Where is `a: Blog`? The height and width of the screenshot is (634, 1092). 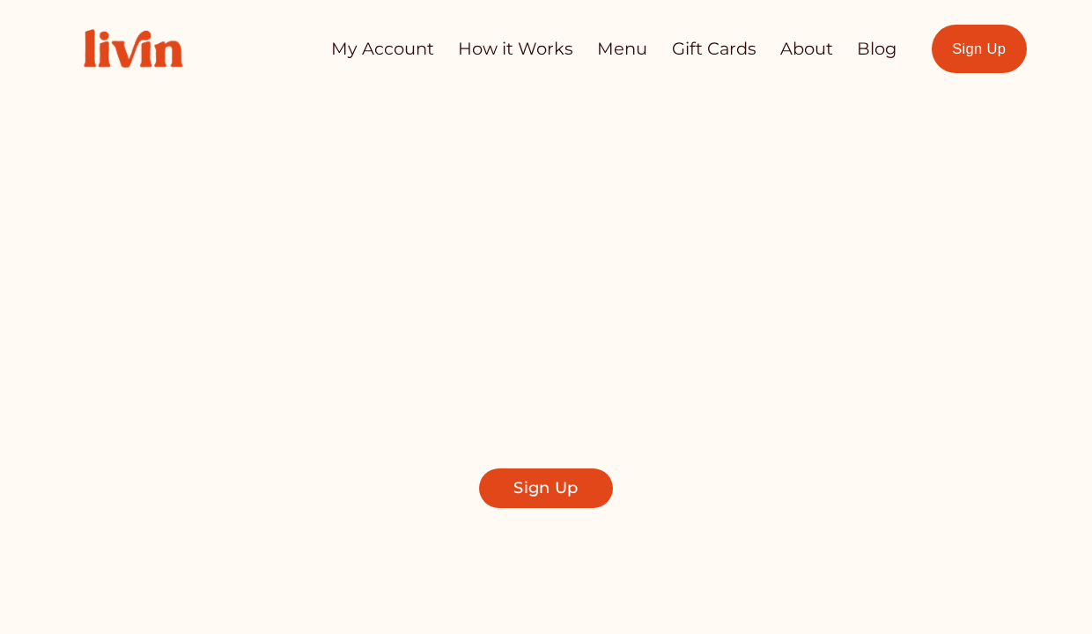 a: Blog is located at coordinates (877, 48).